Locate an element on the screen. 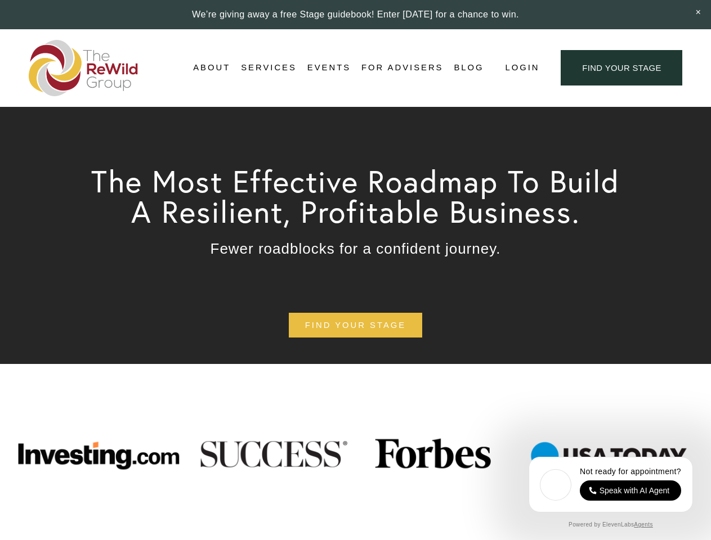 The height and width of the screenshot is (540, 711). span: Fewer roadblocks for a confident journey. is located at coordinates (356, 249).